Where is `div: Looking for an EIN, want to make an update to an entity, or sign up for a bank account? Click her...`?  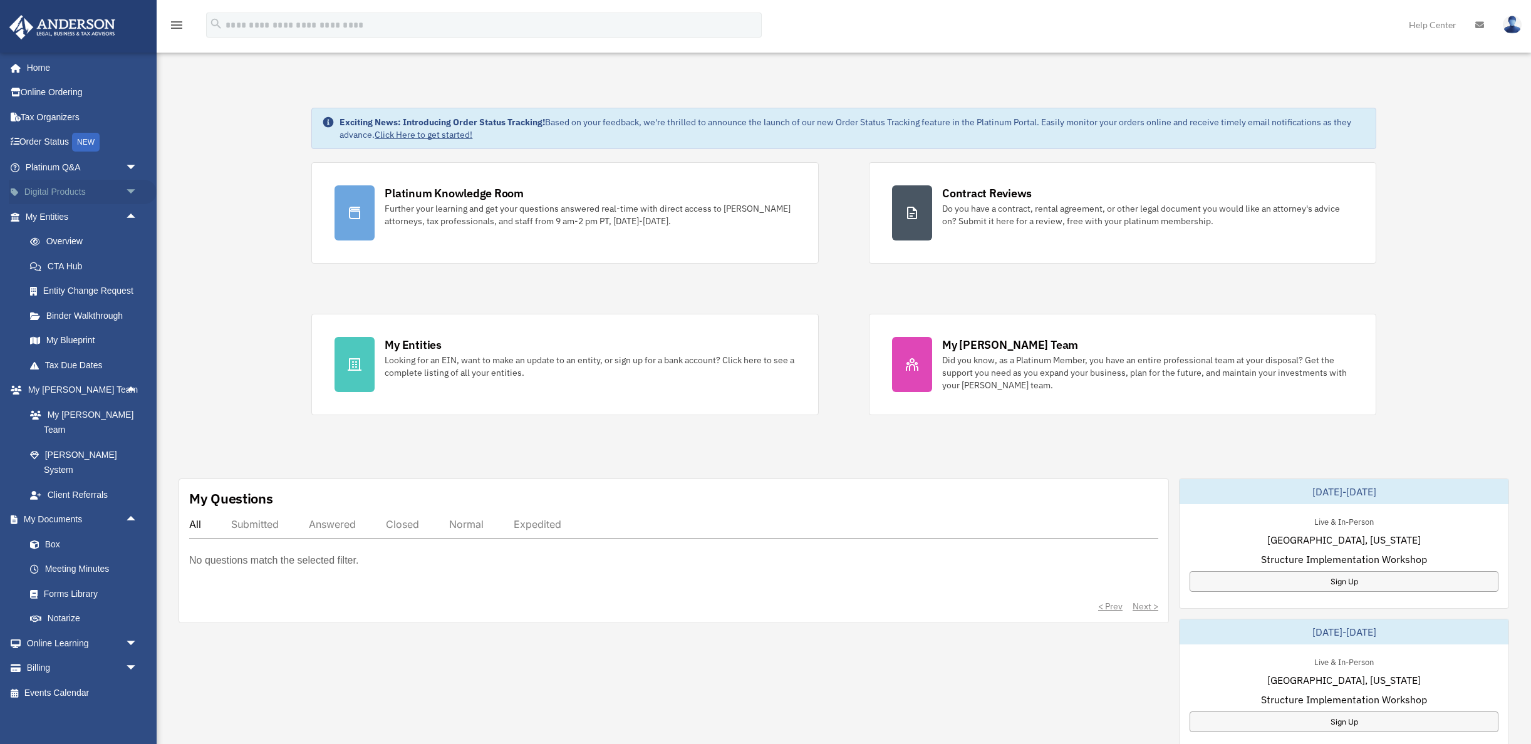 div: Looking for an EIN, want to make an update to an entity, or sign up for a bank account? Click her... is located at coordinates (590, 366).